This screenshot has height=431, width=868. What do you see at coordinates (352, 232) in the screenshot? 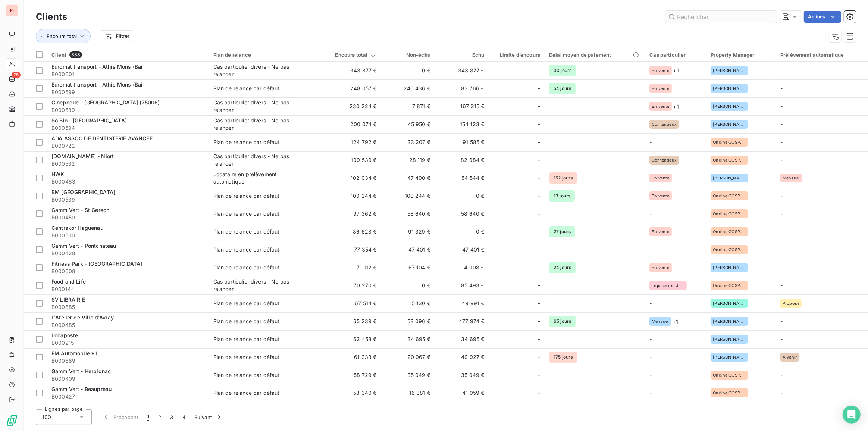
I see `td: 86 628 €` at bounding box center [352, 232].